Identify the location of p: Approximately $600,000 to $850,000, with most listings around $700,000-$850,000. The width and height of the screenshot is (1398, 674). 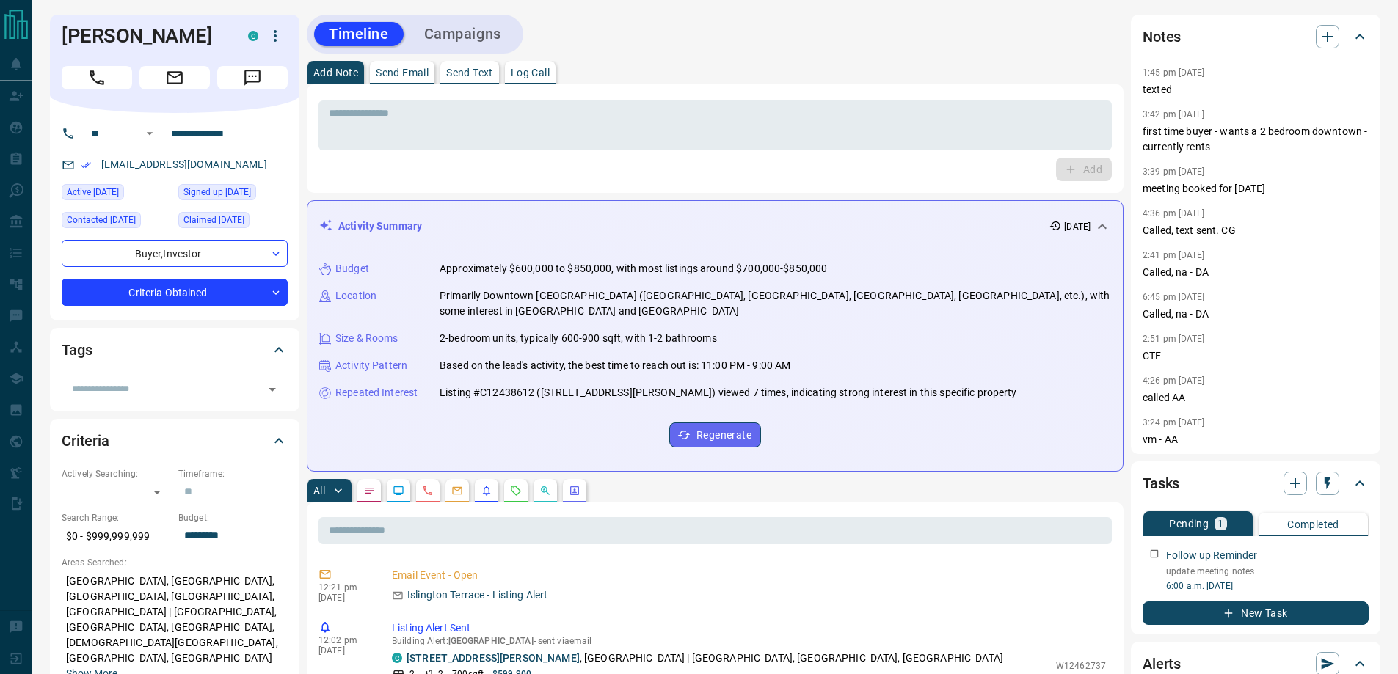
(633, 269).